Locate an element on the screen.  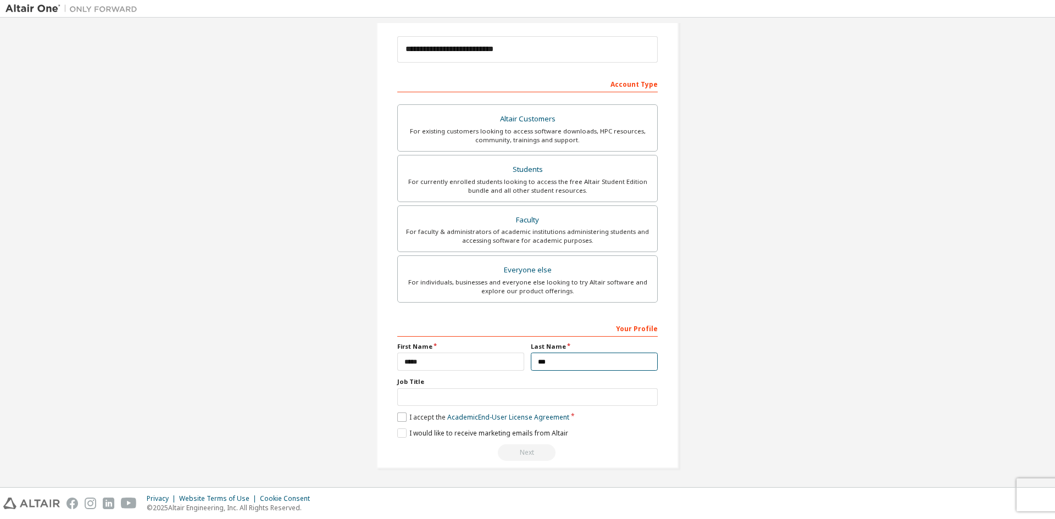
div: Website Terms of Use is located at coordinates (219, 499).